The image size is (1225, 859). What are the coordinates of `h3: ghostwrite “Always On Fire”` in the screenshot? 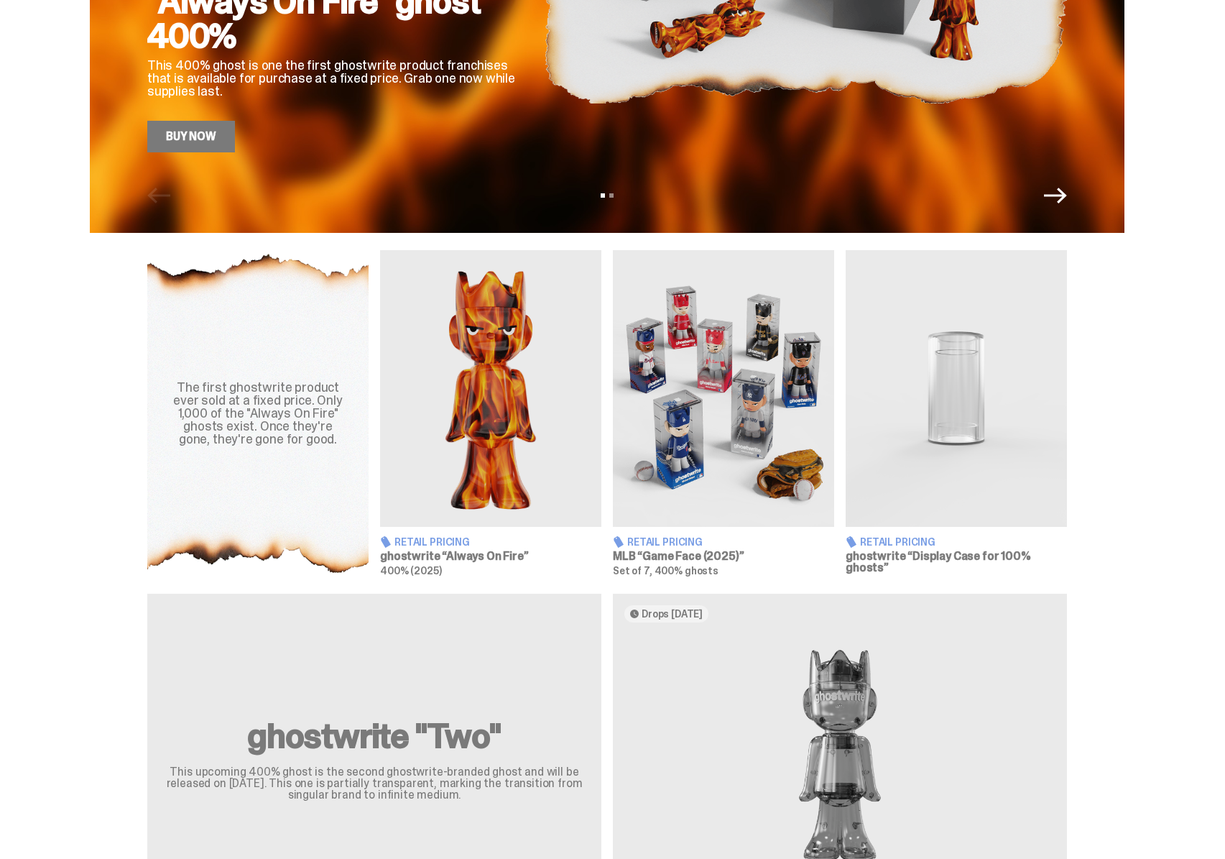 It's located at (491, 556).